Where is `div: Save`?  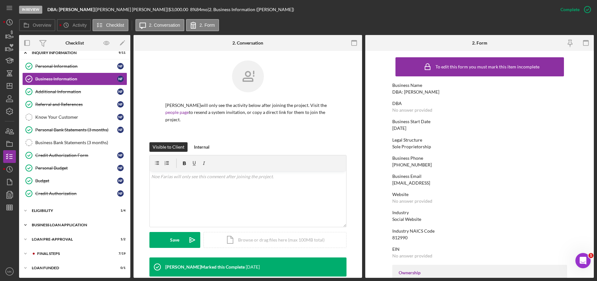
div: Save is located at coordinates (175, 240).